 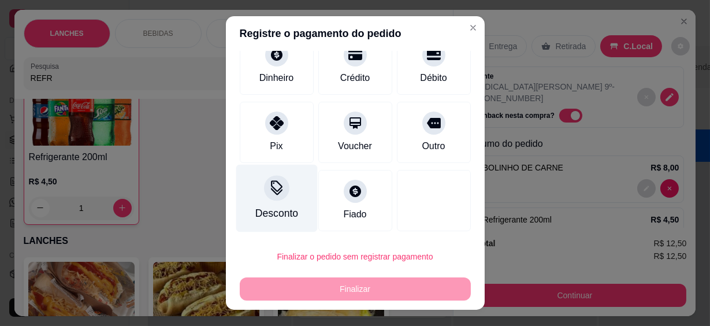 I want to click on div: Fiado, so click(x=355, y=214).